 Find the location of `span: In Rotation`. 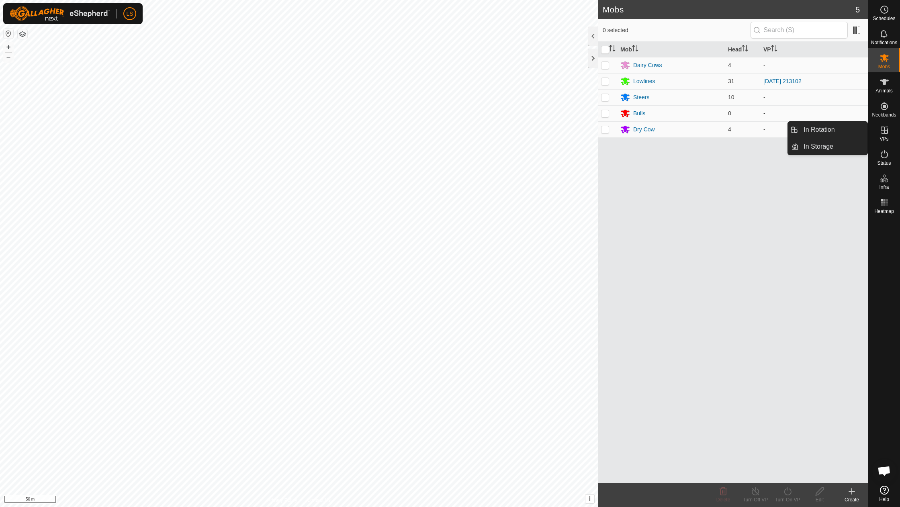

span: In Rotation is located at coordinates (819, 130).